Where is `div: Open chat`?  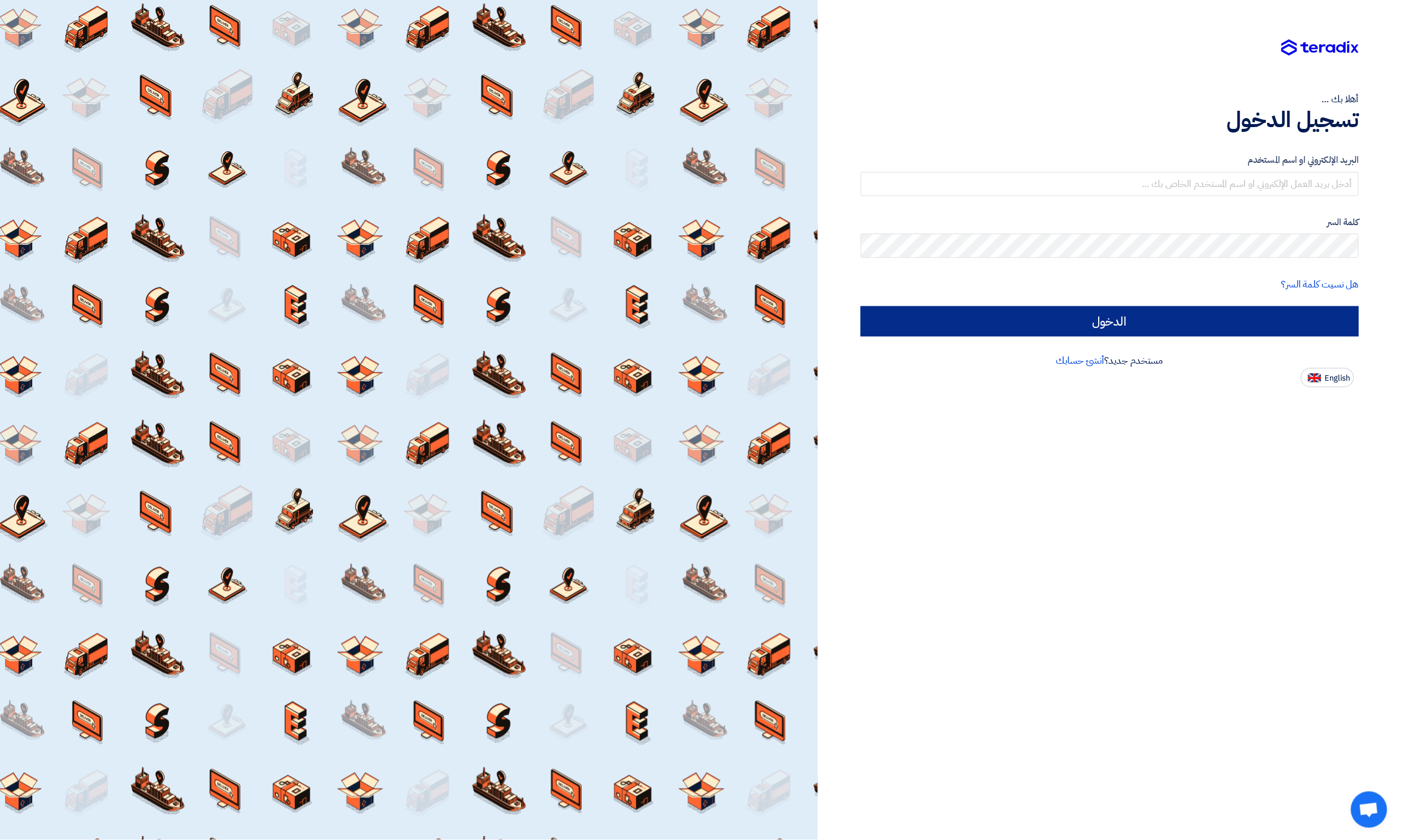
div: Open chat is located at coordinates (1369, 810).